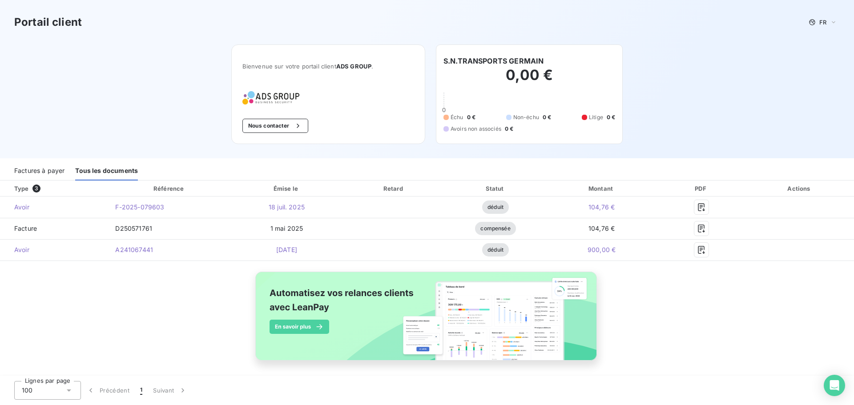  I want to click on span: Bienvenue sur votre portail client ., so click(328, 66).